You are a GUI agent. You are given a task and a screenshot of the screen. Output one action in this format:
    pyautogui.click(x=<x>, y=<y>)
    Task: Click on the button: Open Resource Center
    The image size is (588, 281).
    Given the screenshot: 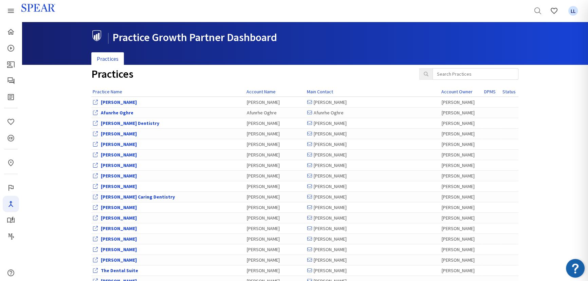 What is the action you would take?
    pyautogui.click(x=575, y=268)
    